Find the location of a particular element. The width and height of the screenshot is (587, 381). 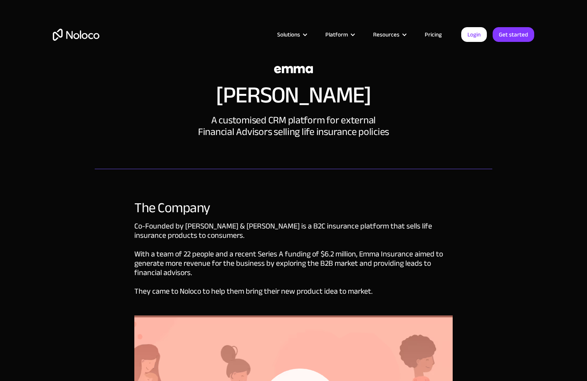

a: Login is located at coordinates (474, 35).